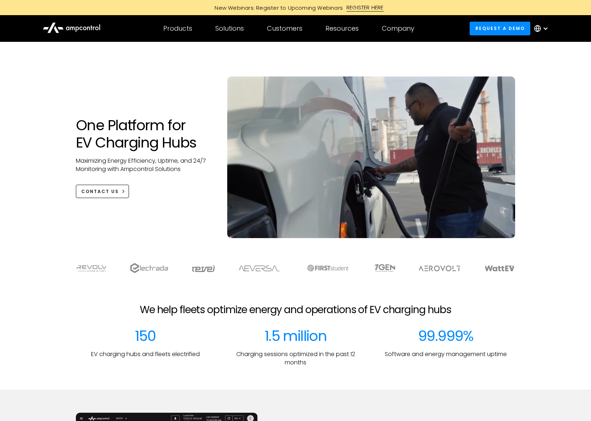 The height and width of the screenshot is (421, 591). I want to click on div: Customers, so click(285, 29).